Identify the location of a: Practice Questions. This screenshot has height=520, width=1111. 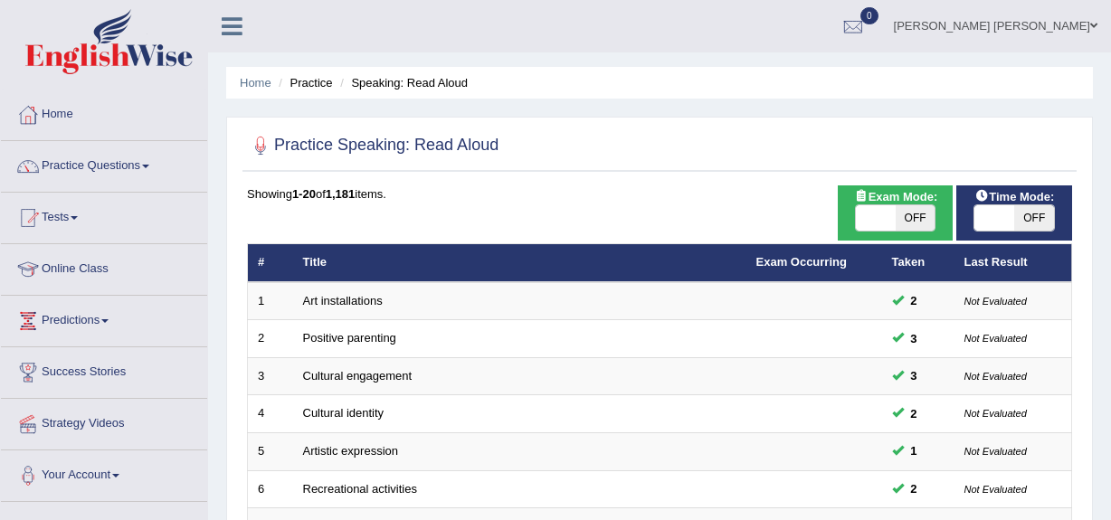
(104, 164).